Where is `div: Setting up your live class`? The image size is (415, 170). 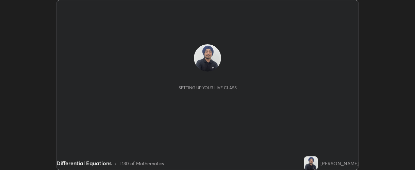 div: Setting up your live class is located at coordinates (208, 87).